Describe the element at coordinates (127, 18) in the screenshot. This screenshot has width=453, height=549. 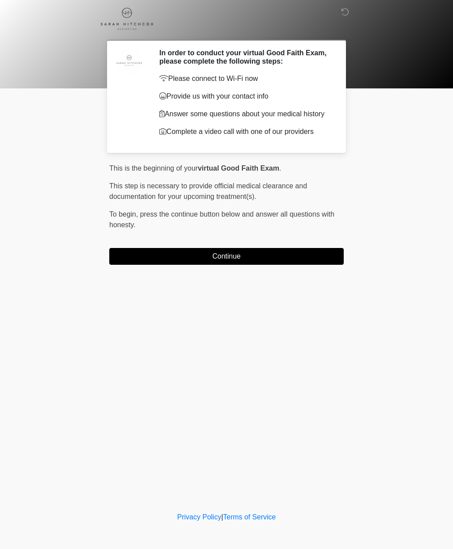
I see `img: Sarah Hitchcox Aesthetics Logo` at that location.